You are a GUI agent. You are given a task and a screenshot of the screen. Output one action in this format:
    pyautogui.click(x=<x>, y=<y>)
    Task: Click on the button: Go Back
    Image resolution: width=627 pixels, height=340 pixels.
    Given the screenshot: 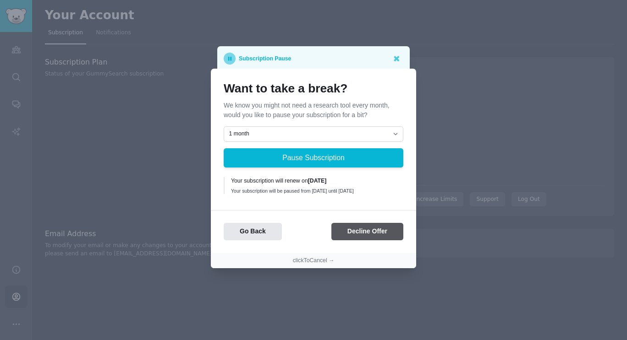 What is the action you would take?
    pyautogui.click(x=252, y=232)
    